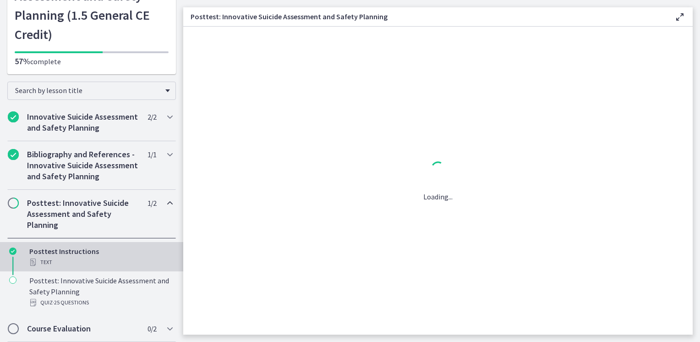  What do you see at coordinates (83, 165) in the screenshot?
I see `h2: Bibliography and References - Innovative Suicide Assessment and Safety Planning` at bounding box center [83, 165].